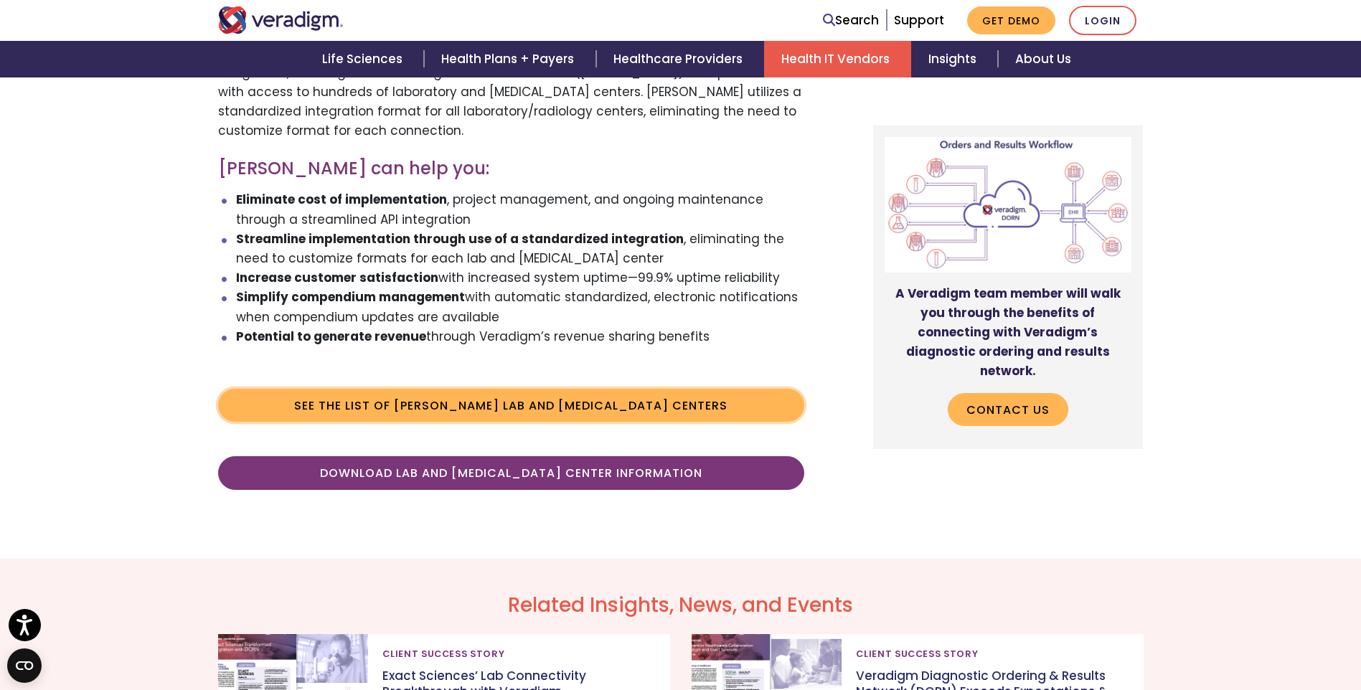 The height and width of the screenshot is (690, 1361). Describe the element at coordinates (1008, 410) in the screenshot. I see `a: Contact Us` at that location.